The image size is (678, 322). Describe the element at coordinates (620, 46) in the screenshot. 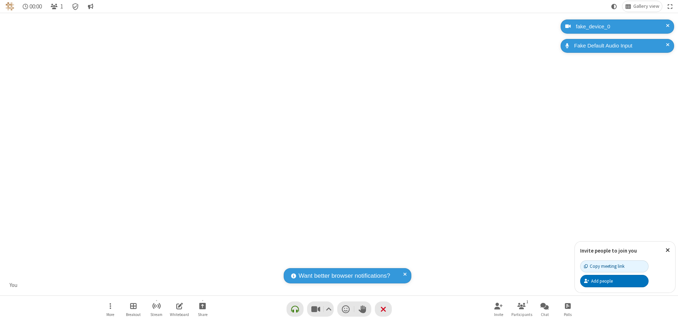

I see `div: Fake Default Audio Input` at that location.